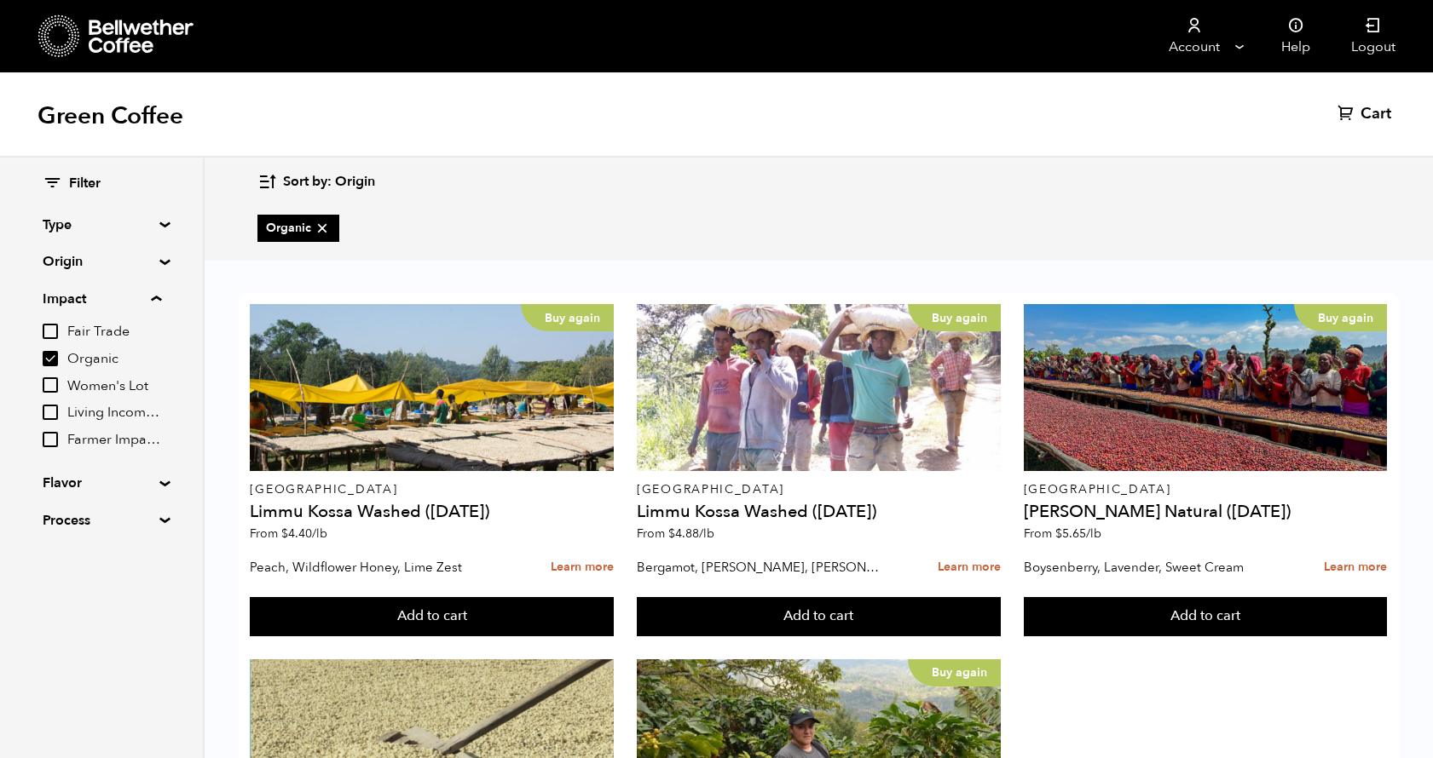 Image resolution: width=1433 pixels, height=758 pixels. What do you see at coordinates (373, 568) in the screenshot?
I see `p: Peach, Wildflower Honey, Lime Zest` at bounding box center [373, 568].